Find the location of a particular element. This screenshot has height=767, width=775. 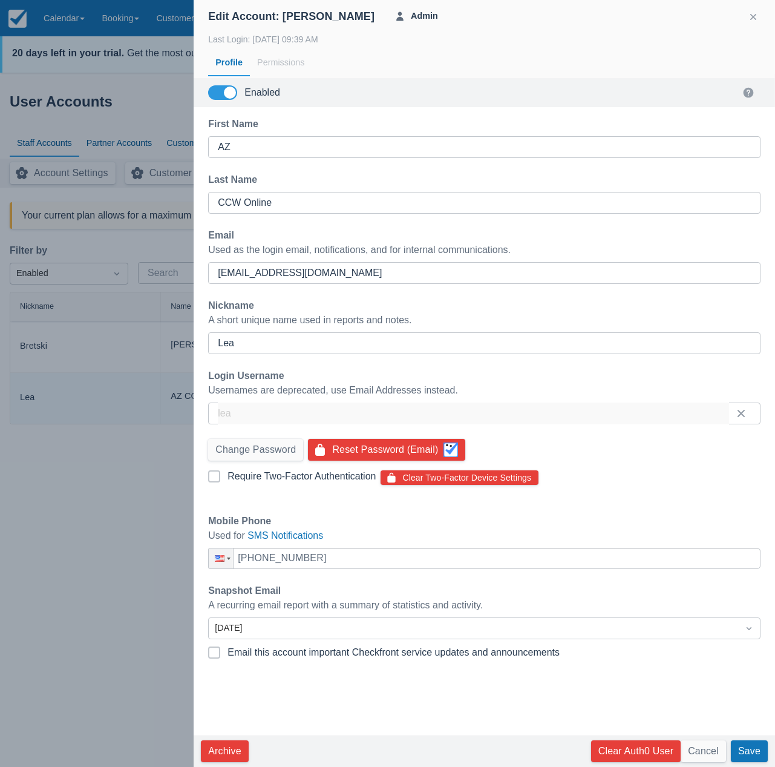

div: Email this account important Checkfront service updates and announcements is located at coordinates (494, 652).